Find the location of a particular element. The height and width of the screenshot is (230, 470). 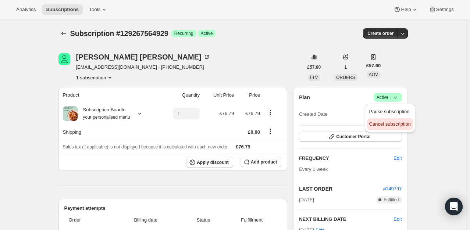

button: Help is located at coordinates (406, 10).